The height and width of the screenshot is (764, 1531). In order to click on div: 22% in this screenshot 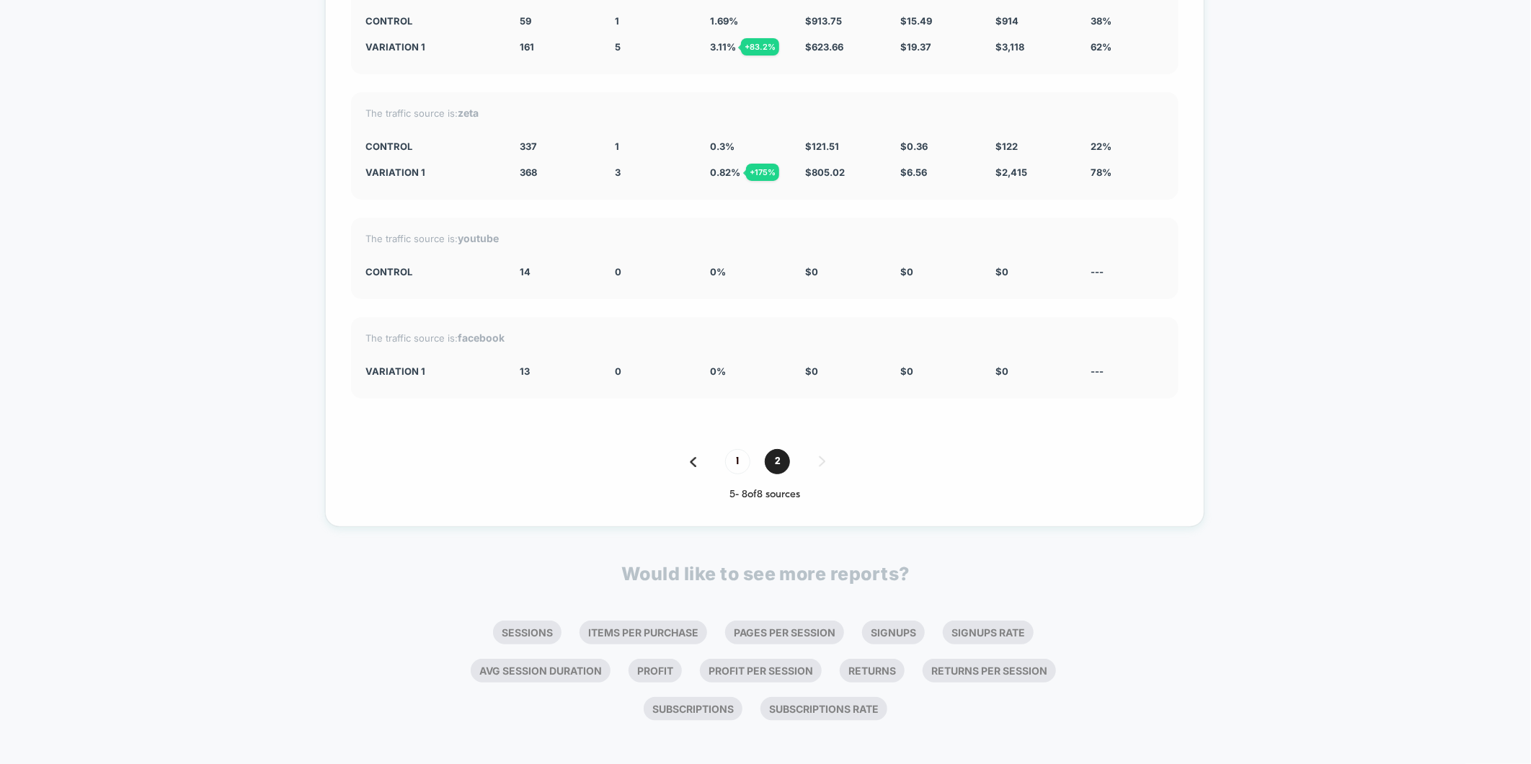, I will do `click(1127, 146)`.